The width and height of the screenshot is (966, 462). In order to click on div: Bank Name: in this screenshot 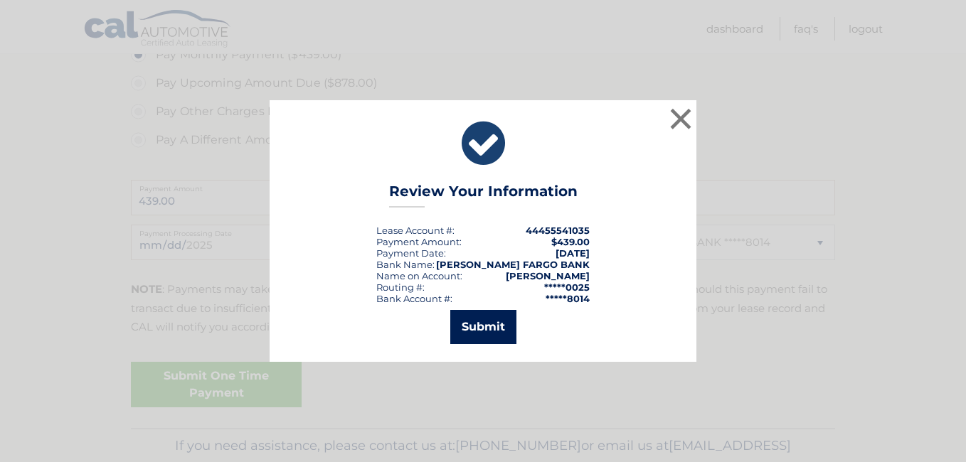, I will do `click(405, 265)`.